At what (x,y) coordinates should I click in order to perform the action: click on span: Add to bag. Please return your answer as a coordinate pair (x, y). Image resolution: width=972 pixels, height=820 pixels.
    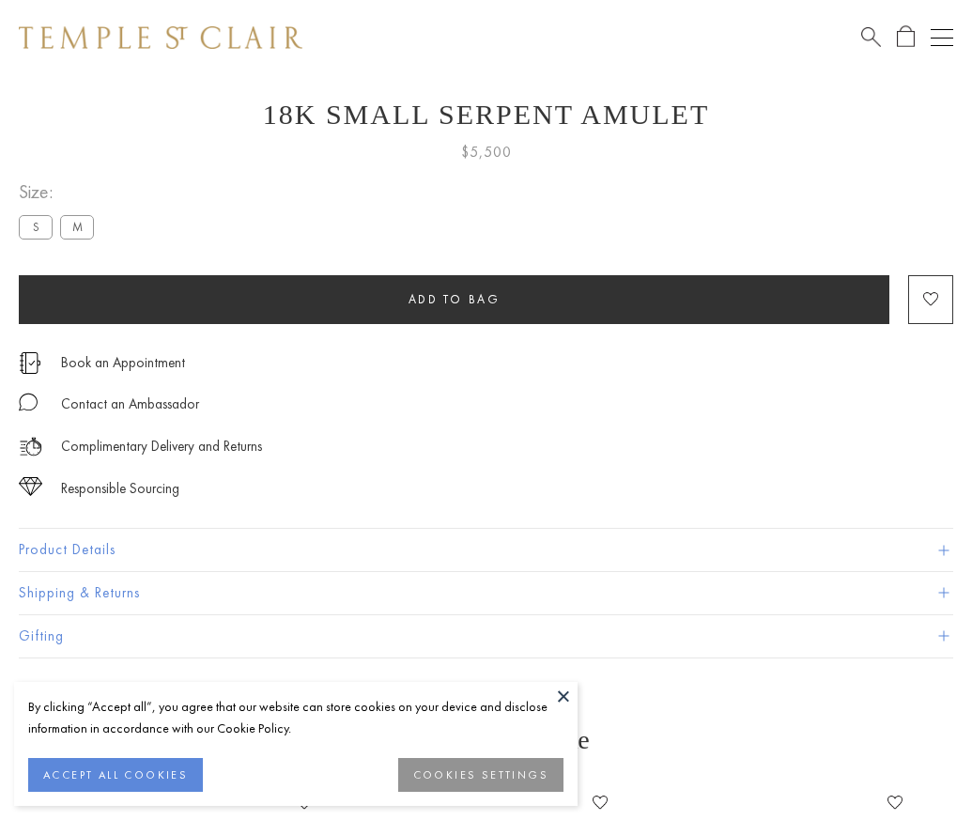
    Looking at the image, I should click on (454, 299).